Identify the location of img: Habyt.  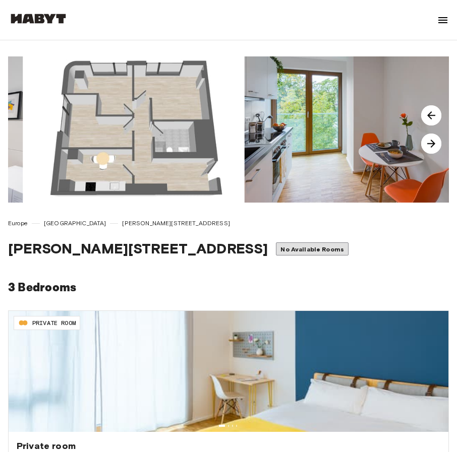
(38, 19).